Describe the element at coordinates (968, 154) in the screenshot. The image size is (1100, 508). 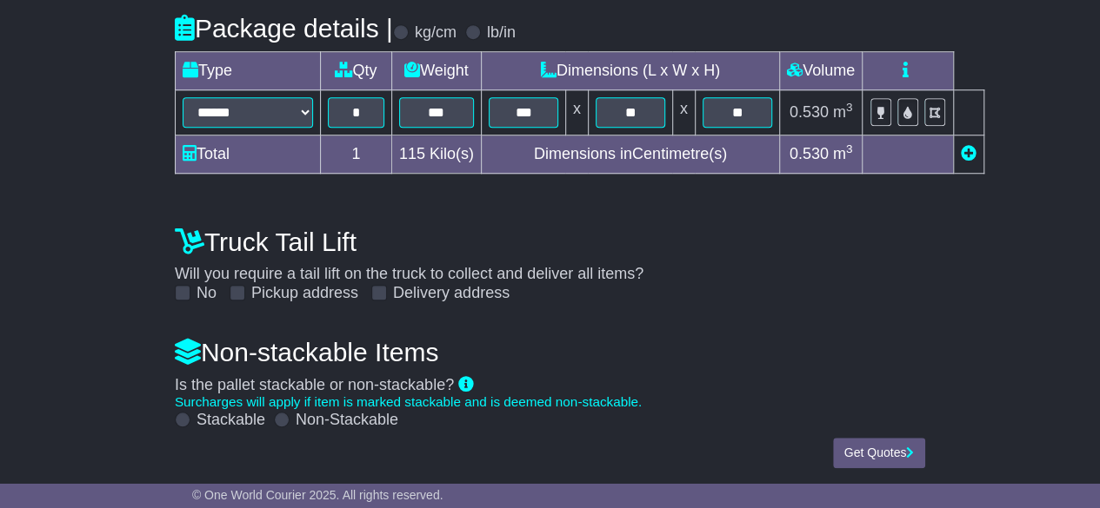
I see `a: Add new item` at that location.